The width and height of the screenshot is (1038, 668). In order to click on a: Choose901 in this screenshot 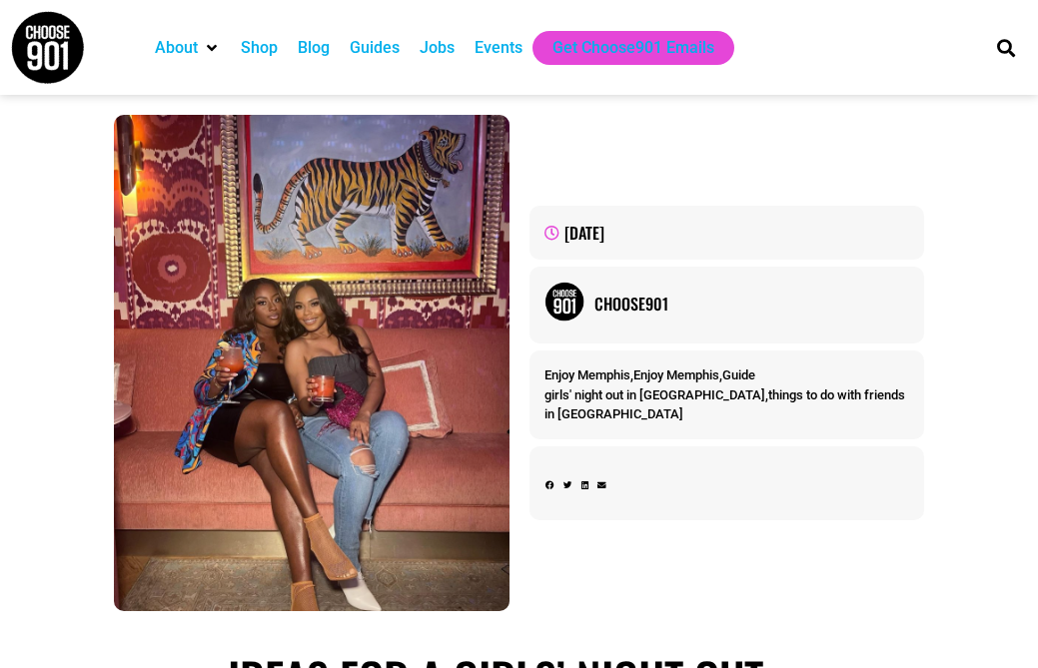, I will do `click(752, 304)`.